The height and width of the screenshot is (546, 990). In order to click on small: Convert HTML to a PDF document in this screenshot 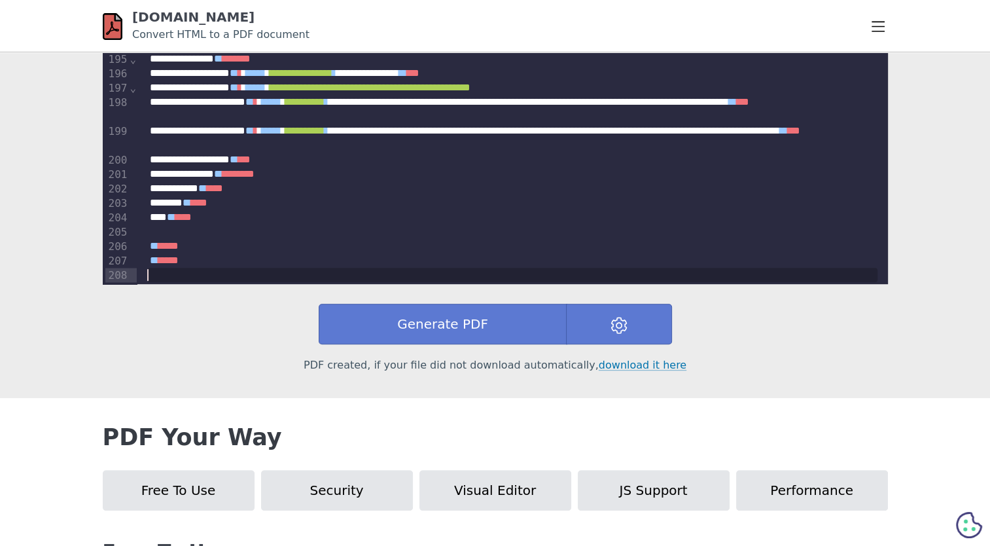, I will do `click(221, 34)`.